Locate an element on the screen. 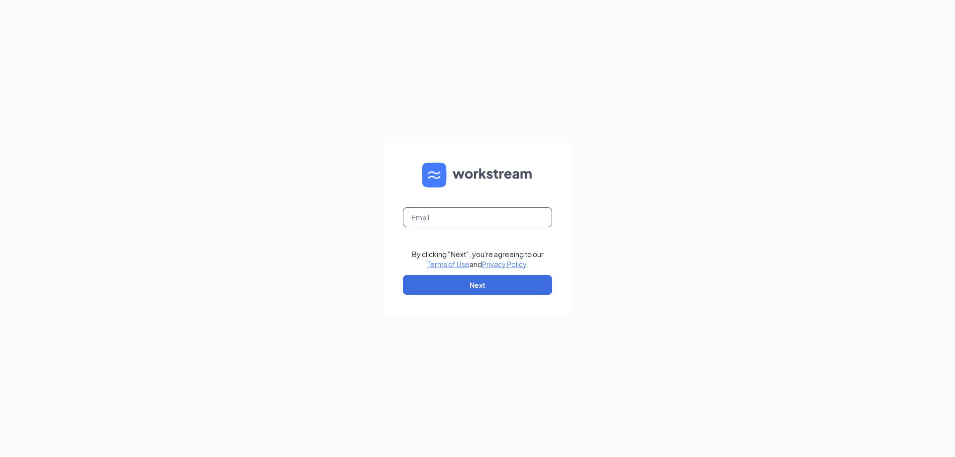  img: WS logo and Workstream text is located at coordinates (478, 175).